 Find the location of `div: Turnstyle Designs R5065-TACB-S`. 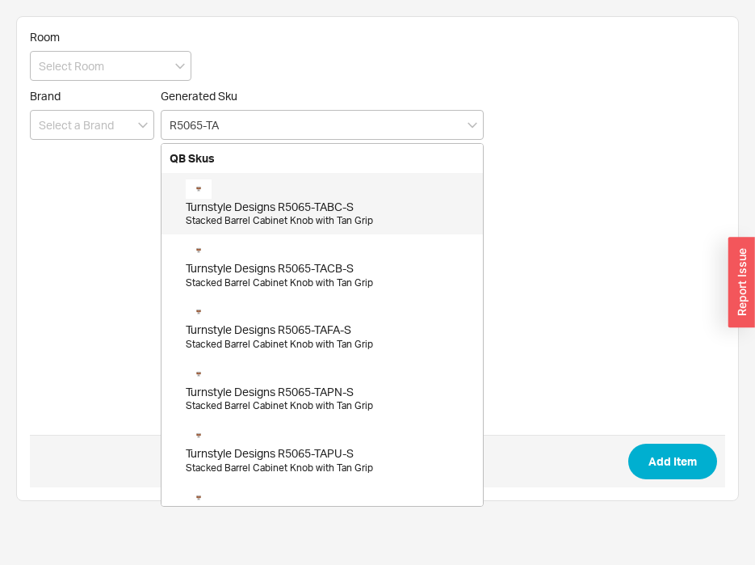

div: Turnstyle Designs R5065-TACB-S is located at coordinates (330, 268).